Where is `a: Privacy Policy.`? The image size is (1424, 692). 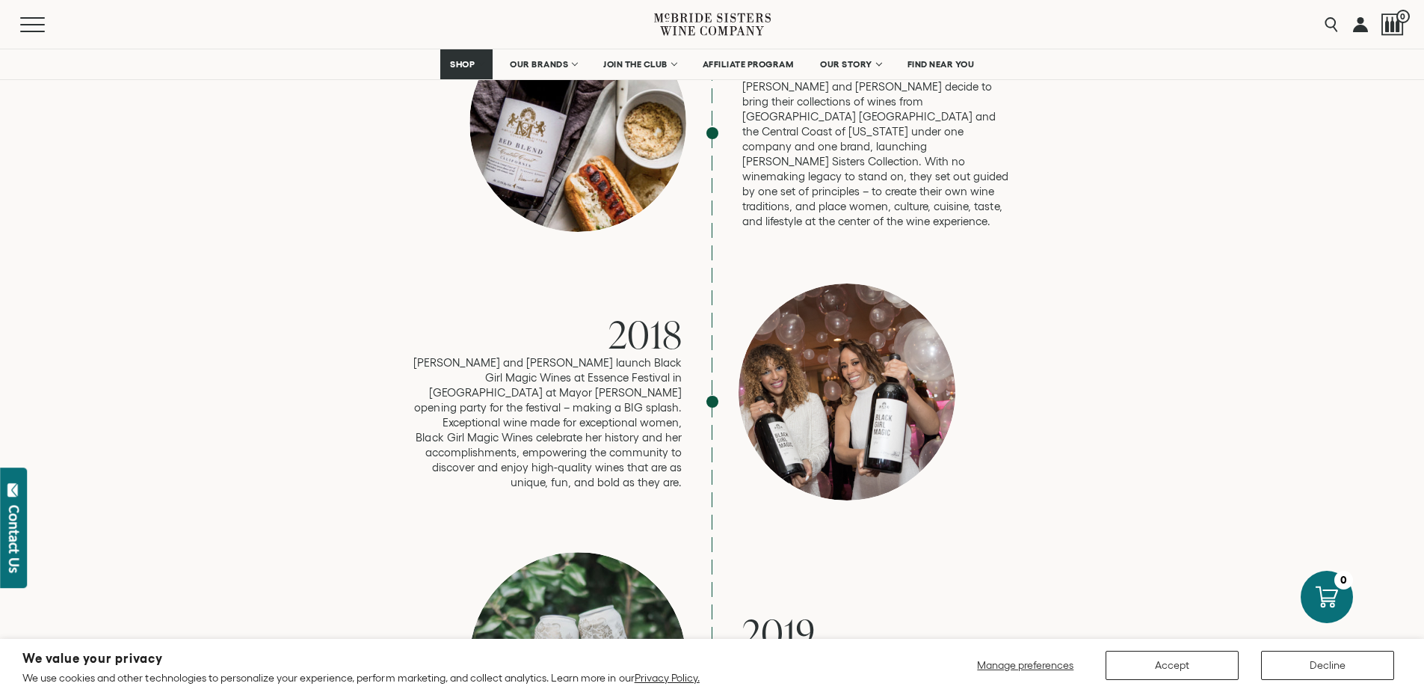 a: Privacy Policy. is located at coordinates (667, 677).